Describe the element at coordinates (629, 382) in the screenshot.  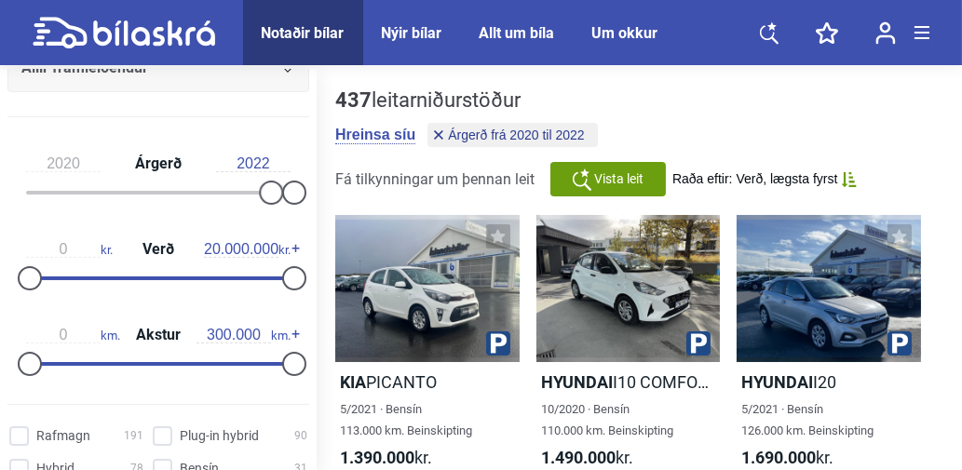
I see `h2: I10 COMFORT` at that location.